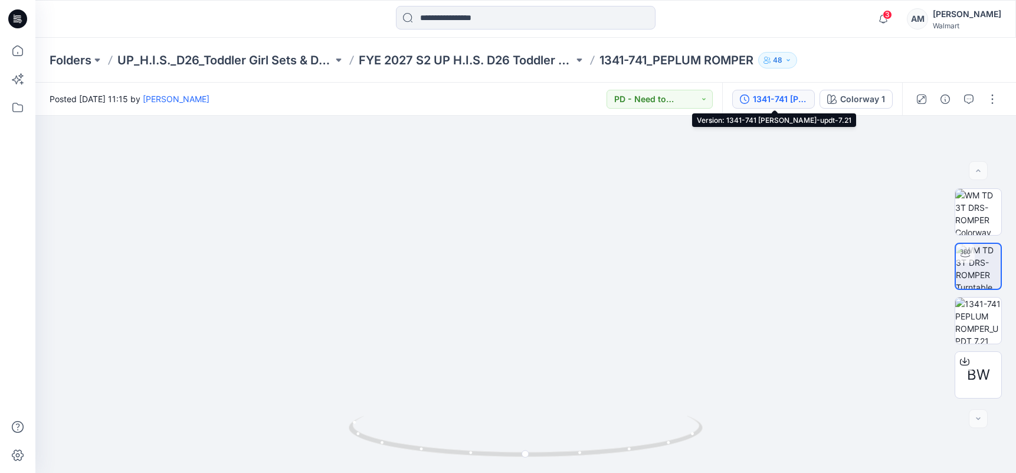 The image size is (1016, 473). I want to click on a: FYE 2027 S2 UP H.I.S. D26 Toddler Girl, so click(466, 60).